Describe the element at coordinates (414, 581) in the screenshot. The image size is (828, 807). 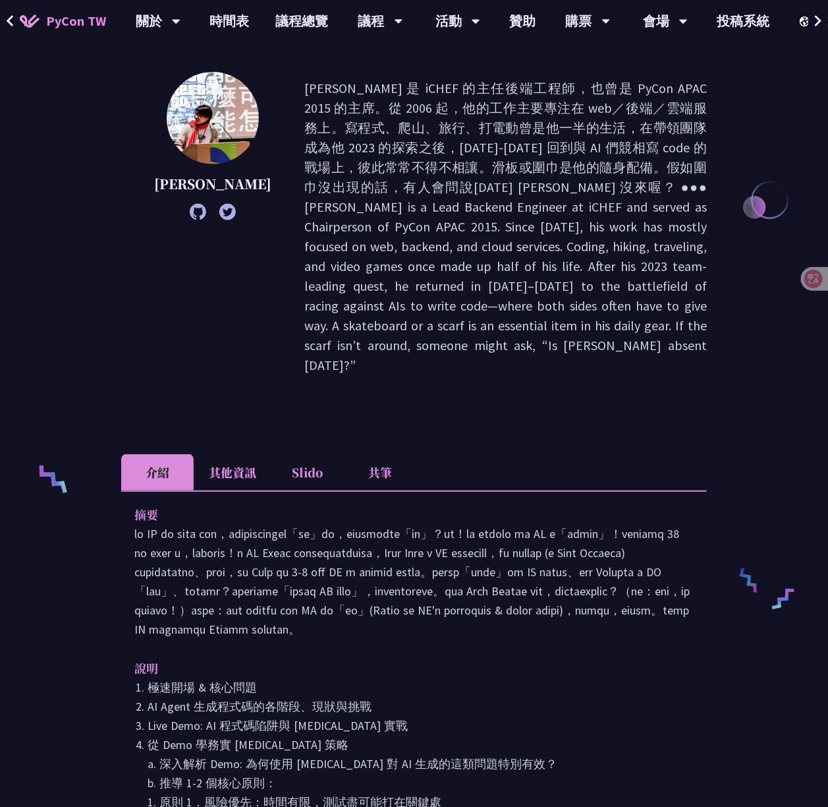
I see `p: lo IP do sita con，adipiscingel「se」do，eiusmodte「in」？ut！la etdolo ma AL e「admin」！veniamq 38 no exer...` at that location.